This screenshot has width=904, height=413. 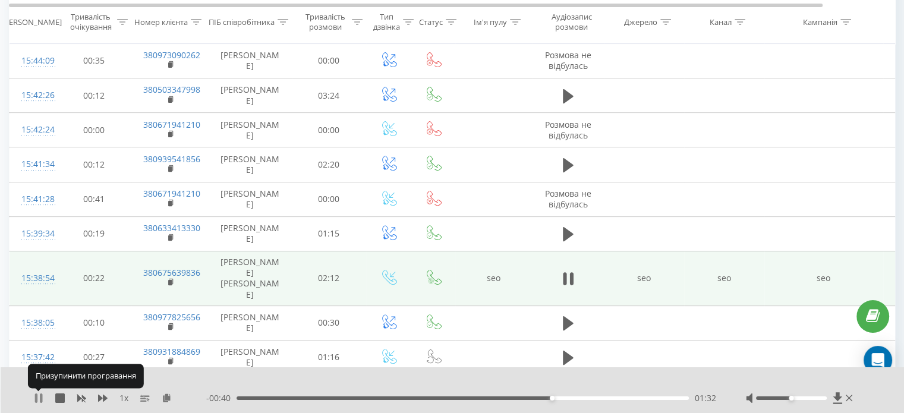 I want to click on div: 15:39:34, so click(x=33, y=234).